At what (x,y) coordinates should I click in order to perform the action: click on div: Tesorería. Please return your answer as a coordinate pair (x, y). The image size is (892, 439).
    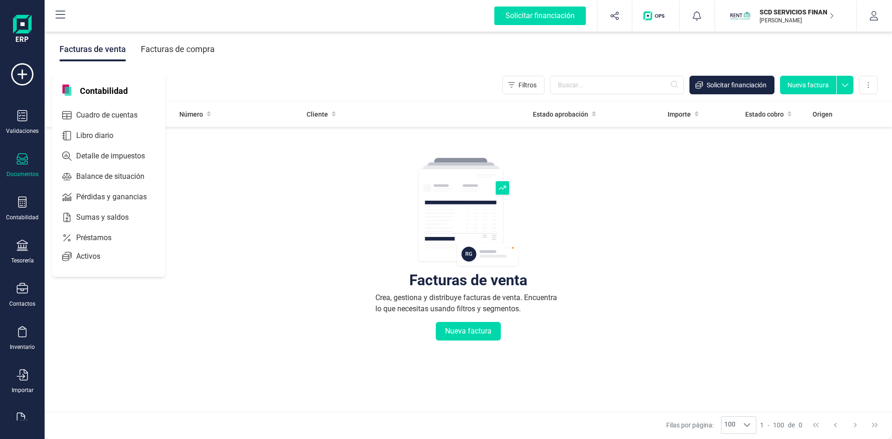
    Looking at the image, I should click on (22, 261).